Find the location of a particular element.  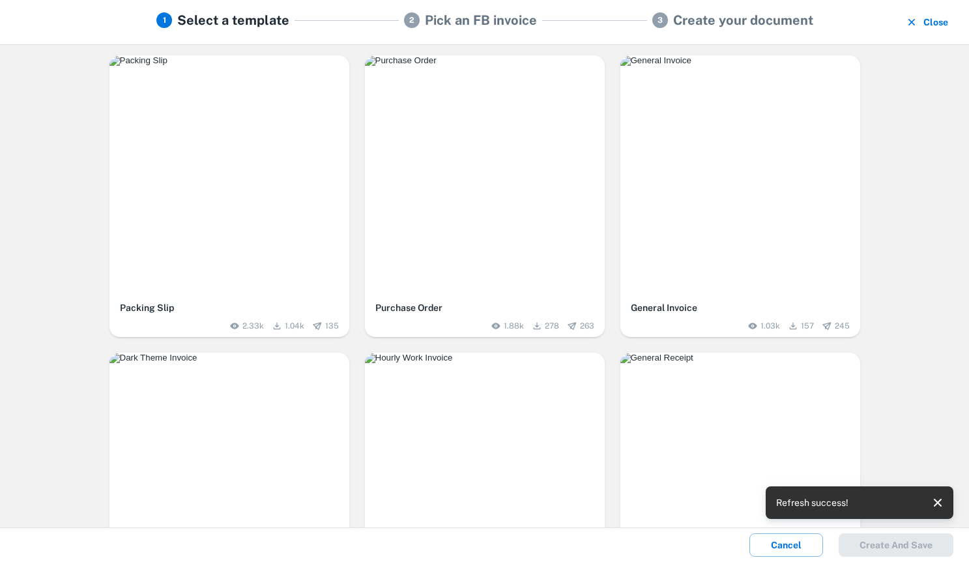

text: 1 is located at coordinates (164, 20).